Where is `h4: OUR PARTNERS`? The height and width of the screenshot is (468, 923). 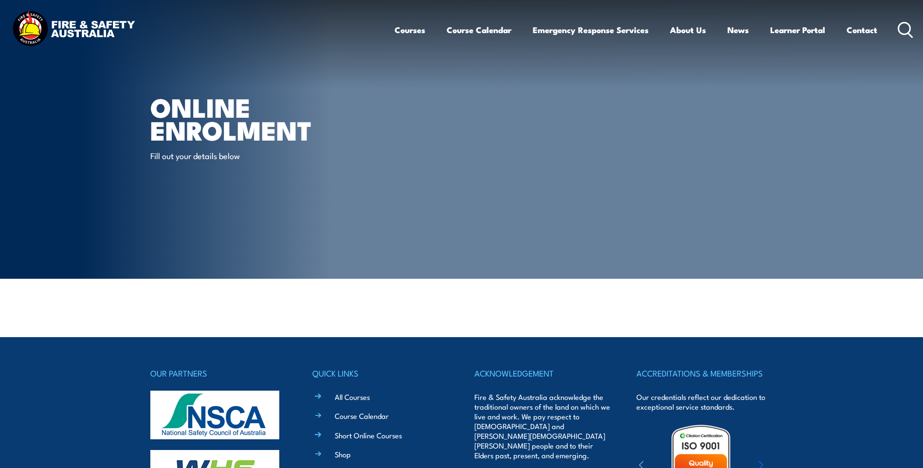
h4: OUR PARTNERS is located at coordinates (218, 373).